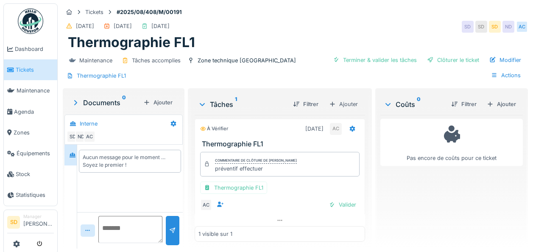 Image resolution: width=533 pixels, height=252 pixels. I want to click on div: Documents, so click(106, 103).